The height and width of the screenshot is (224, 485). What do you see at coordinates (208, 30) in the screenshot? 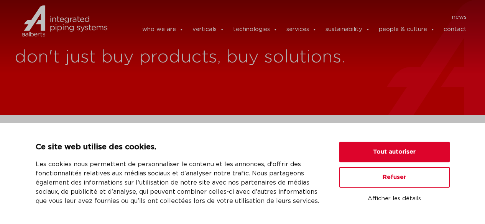
I see `a: verticals` at bounding box center [208, 30].